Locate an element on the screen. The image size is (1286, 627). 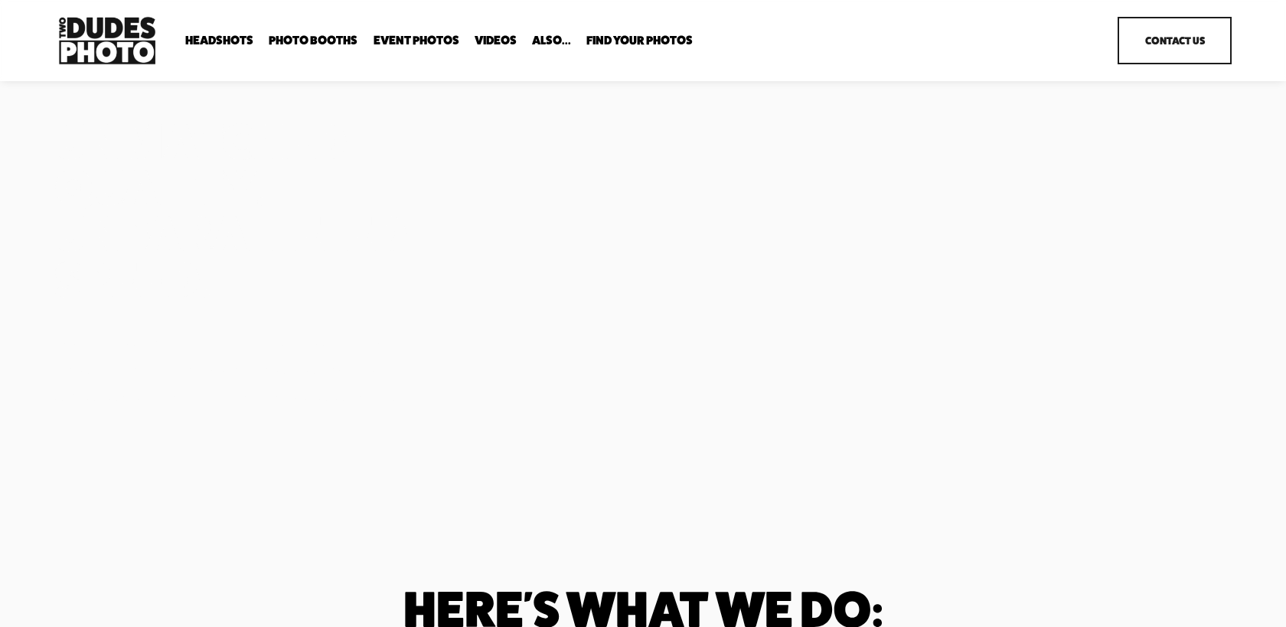
a: Event Photos is located at coordinates (416, 41).